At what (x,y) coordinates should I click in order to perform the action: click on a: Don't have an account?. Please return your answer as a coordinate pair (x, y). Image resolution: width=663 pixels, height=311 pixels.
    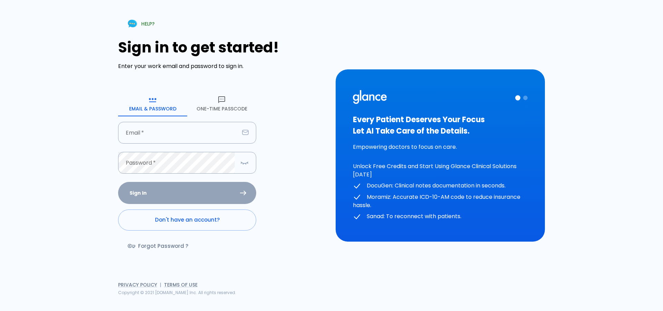
    Looking at the image, I should click on (187, 220).